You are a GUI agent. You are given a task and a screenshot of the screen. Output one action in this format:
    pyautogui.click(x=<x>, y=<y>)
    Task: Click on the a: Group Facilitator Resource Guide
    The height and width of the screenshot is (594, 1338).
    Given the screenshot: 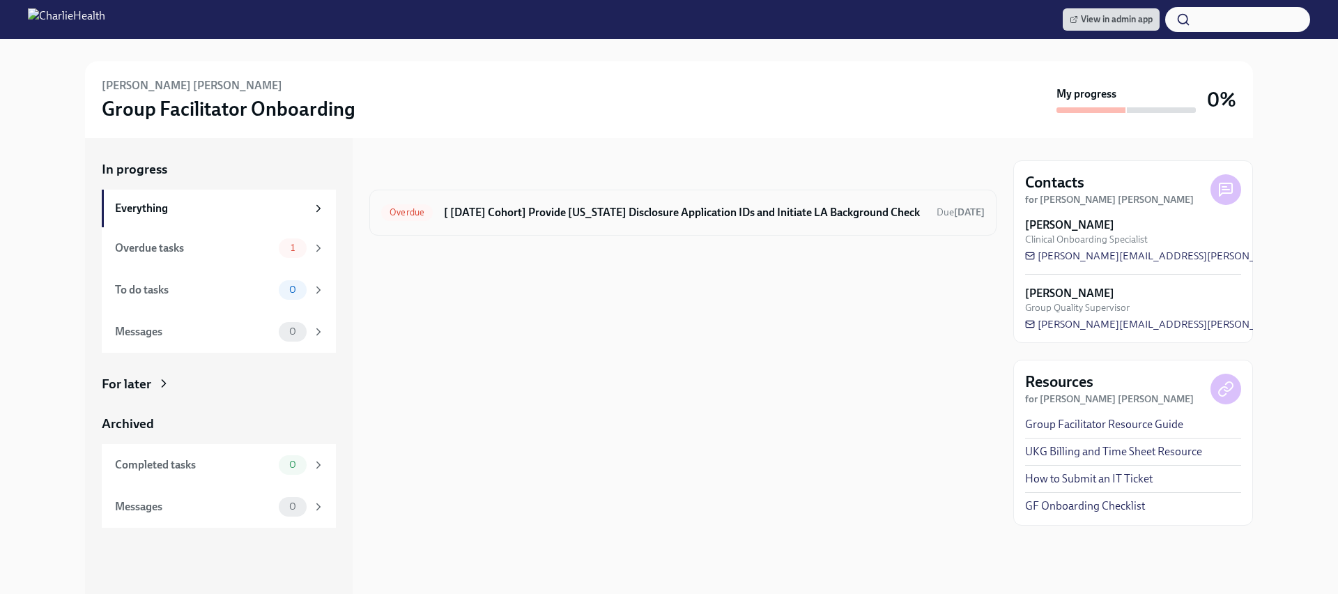 What is the action you would take?
    pyautogui.click(x=1104, y=424)
    